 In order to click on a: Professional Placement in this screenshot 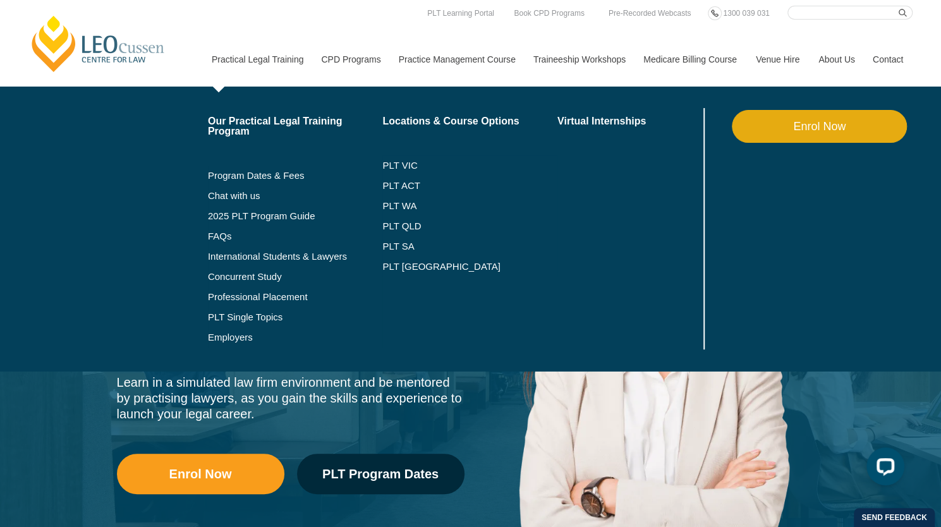, I will do `click(295, 297)`.